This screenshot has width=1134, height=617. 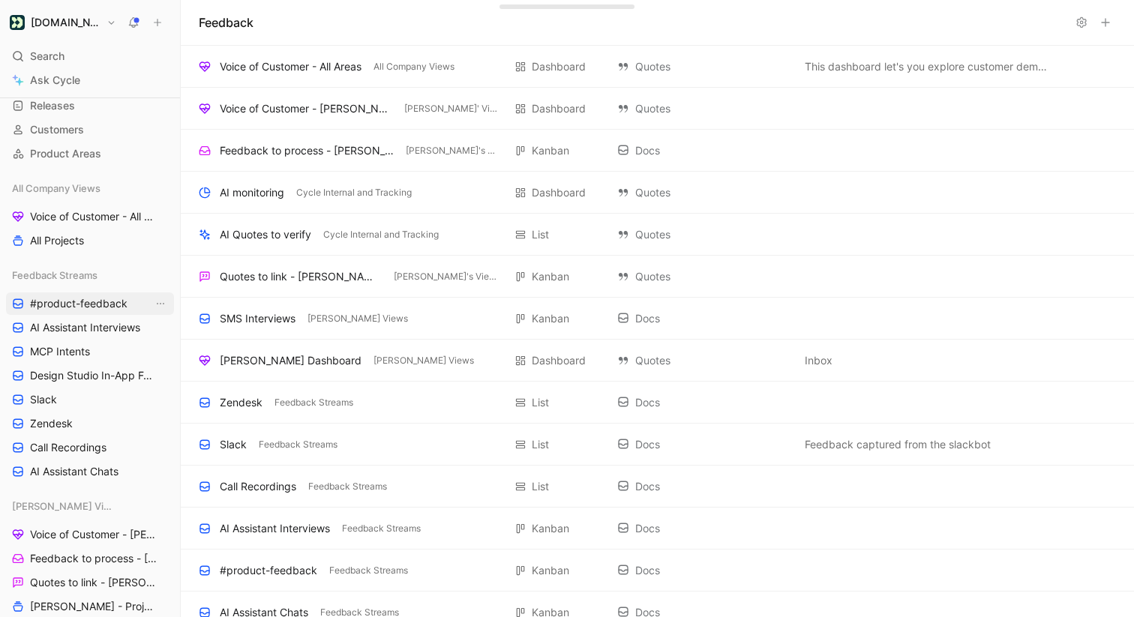 What do you see at coordinates (17, 23) in the screenshot?
I see `img: Customer.io` at bounding box center [17, 23].